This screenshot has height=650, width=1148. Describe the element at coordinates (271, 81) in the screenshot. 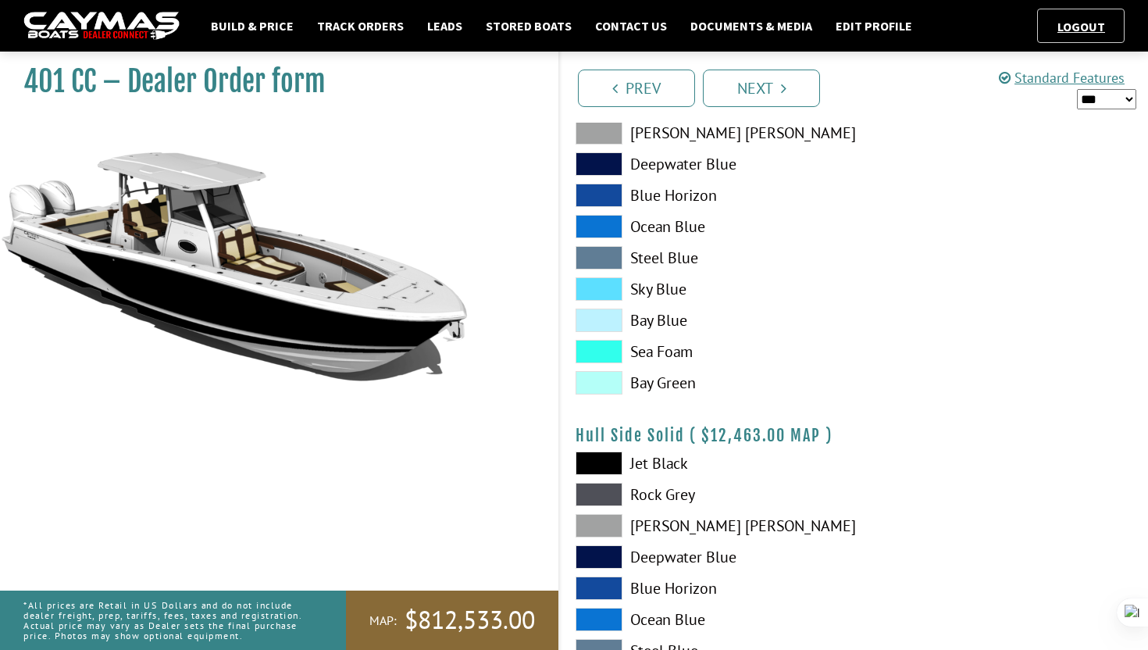

I see `h1: 401 CC – Dealer Order form` at that location.